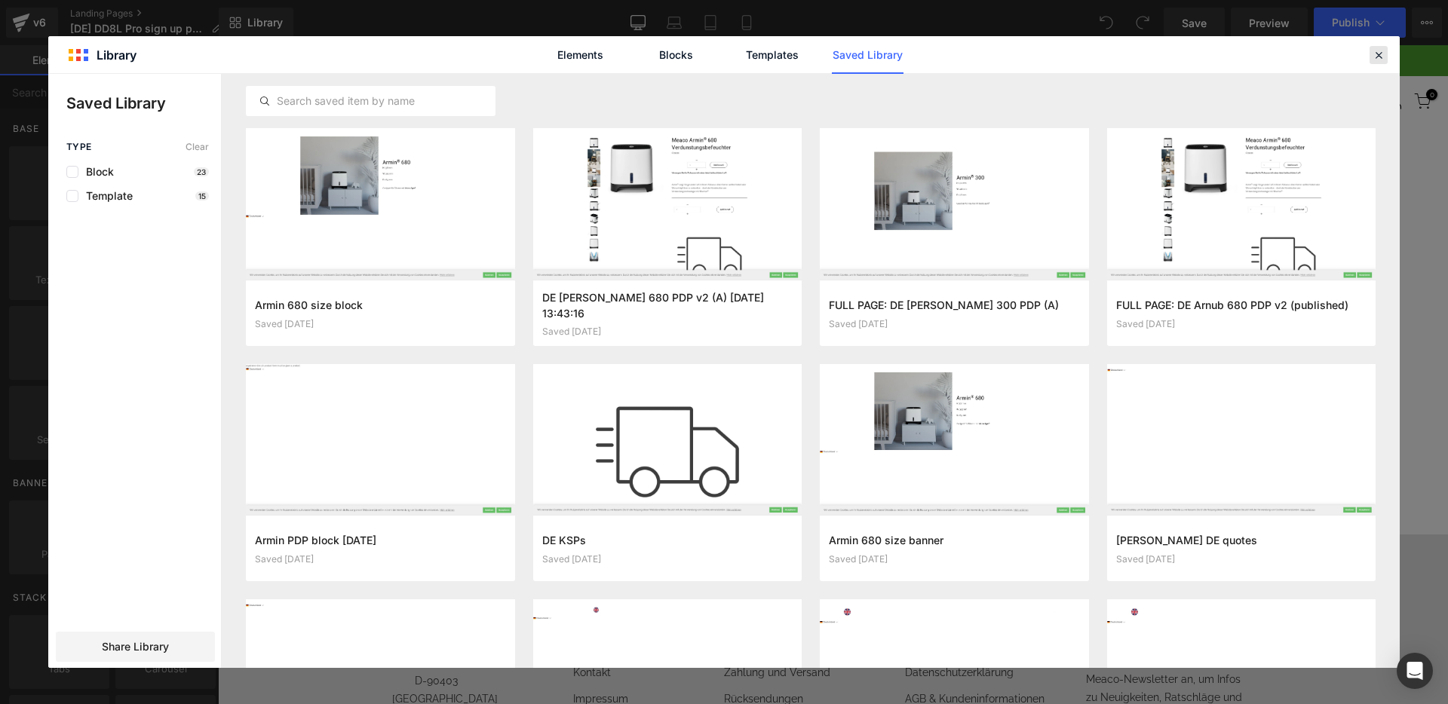  What do you see at coordinates (198, 558) in the screenshot?
I see `span: Kontakt` at bounding box center [198, 558].